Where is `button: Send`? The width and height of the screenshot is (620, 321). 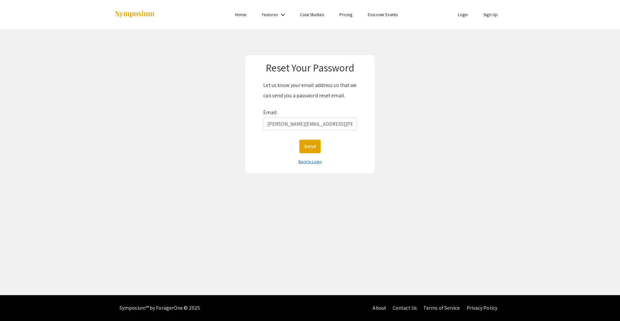 button: Send is located at coordinates (310, 146).